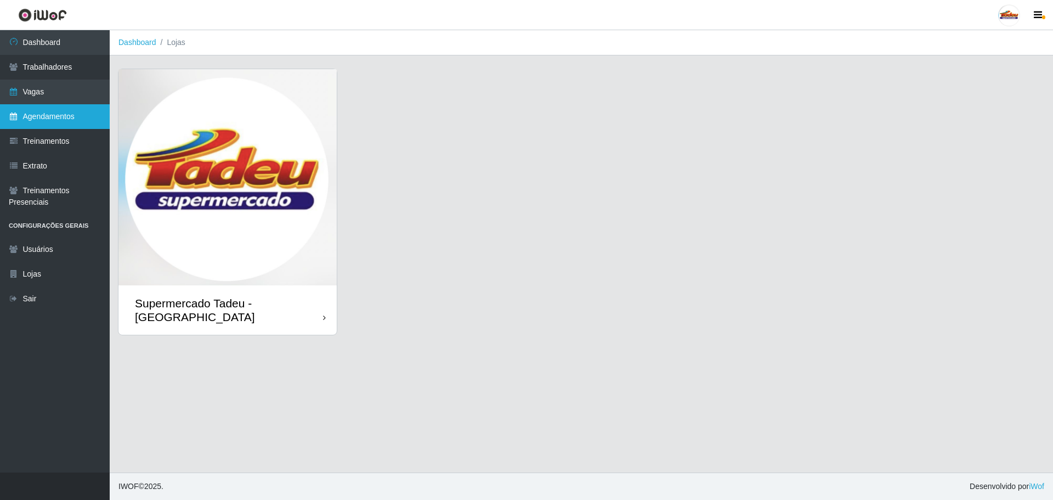 This screenshot has height=500, width=1053. What do you see at coordinates (137, 42) in the screenshot?
I see `a: Dashboard` at bounding box center [137, 42].